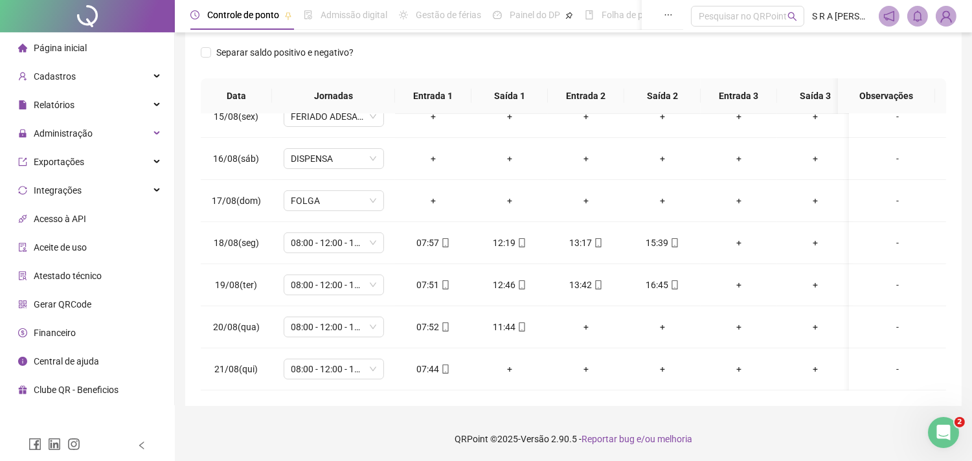 This screenshot has height=461, width=972. What do you see at coordinates (433, 285) in the screenshot?
I see `div: 07:51` at bounding box center [433, 285].